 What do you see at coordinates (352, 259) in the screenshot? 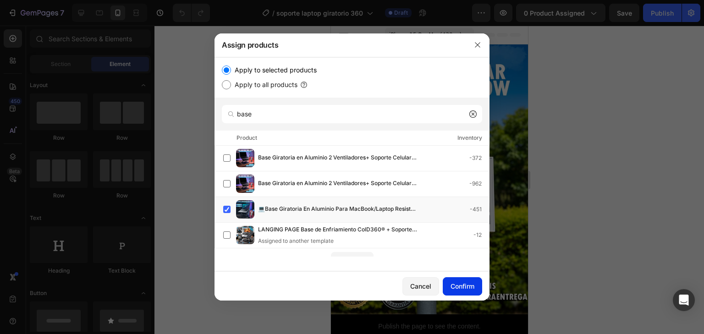
I see `div: Load more` at bounding box center [352, 259].